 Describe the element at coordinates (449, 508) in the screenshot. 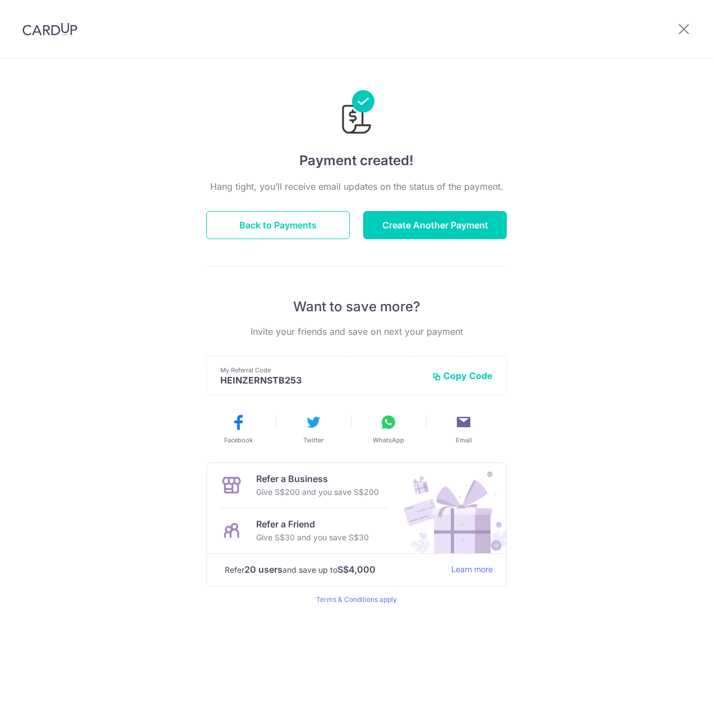

I see `img: Refer` at that location.